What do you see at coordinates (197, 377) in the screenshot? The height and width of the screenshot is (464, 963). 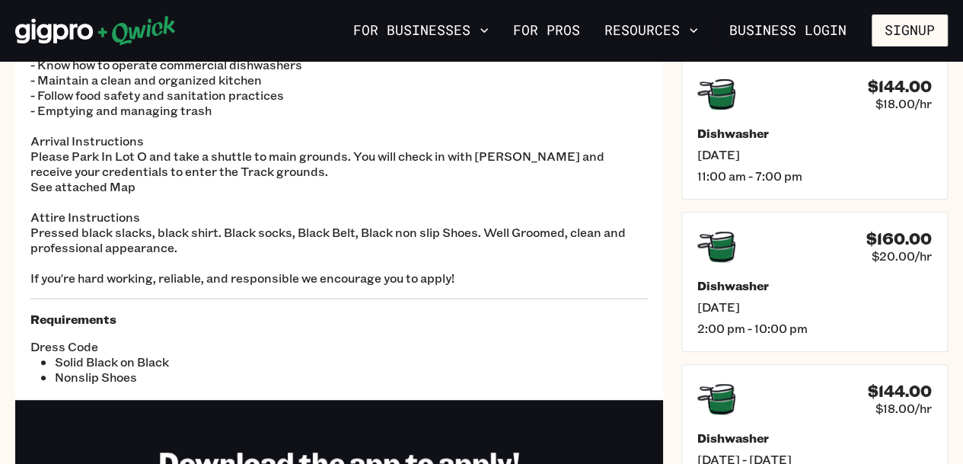 I see `li: Nonslip Shoes` at bounding box center [197, 377].